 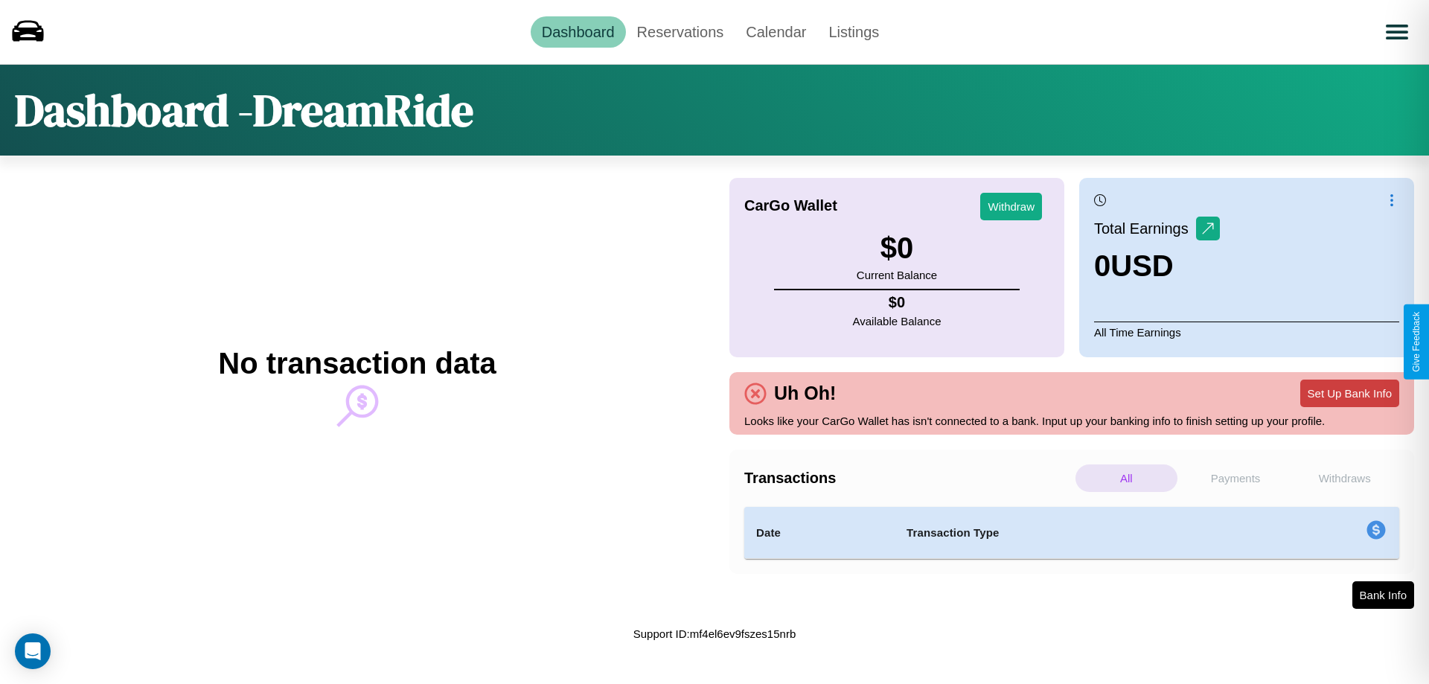 I want to click on p: Payments, so click(x=1235, y=478).